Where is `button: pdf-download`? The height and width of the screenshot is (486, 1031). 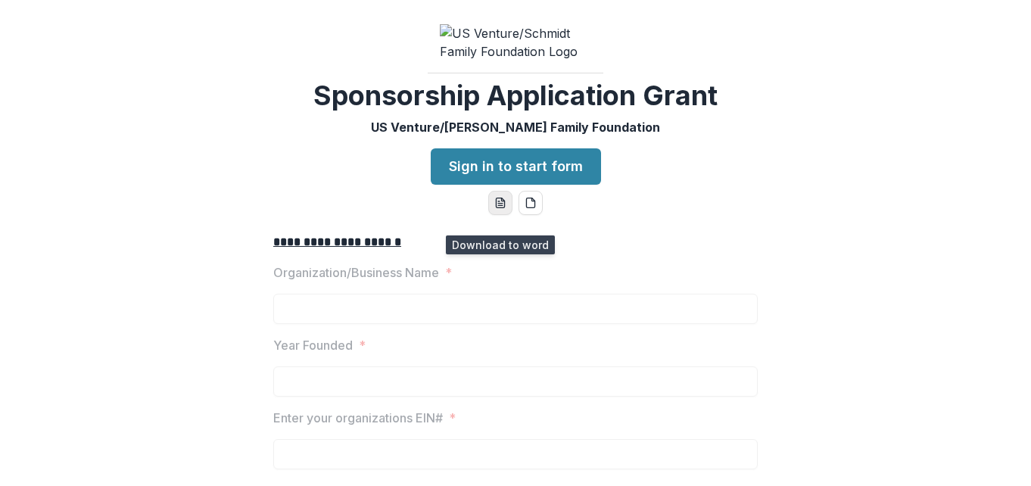 button: pdf-download is located at coordinates (531, 203).